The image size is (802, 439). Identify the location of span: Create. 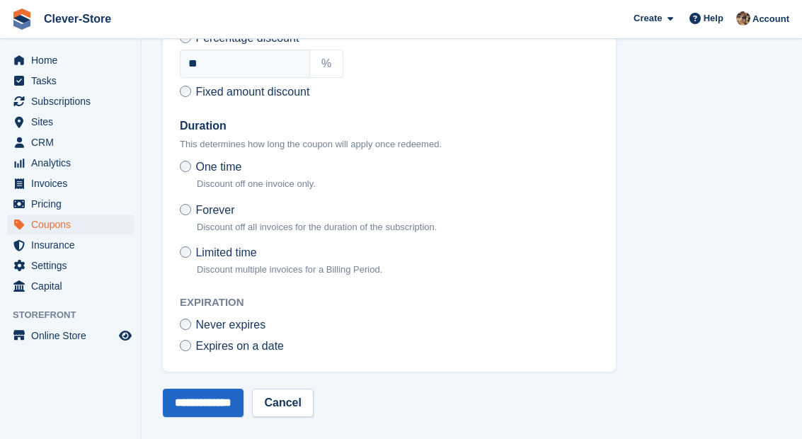
(648, 18).